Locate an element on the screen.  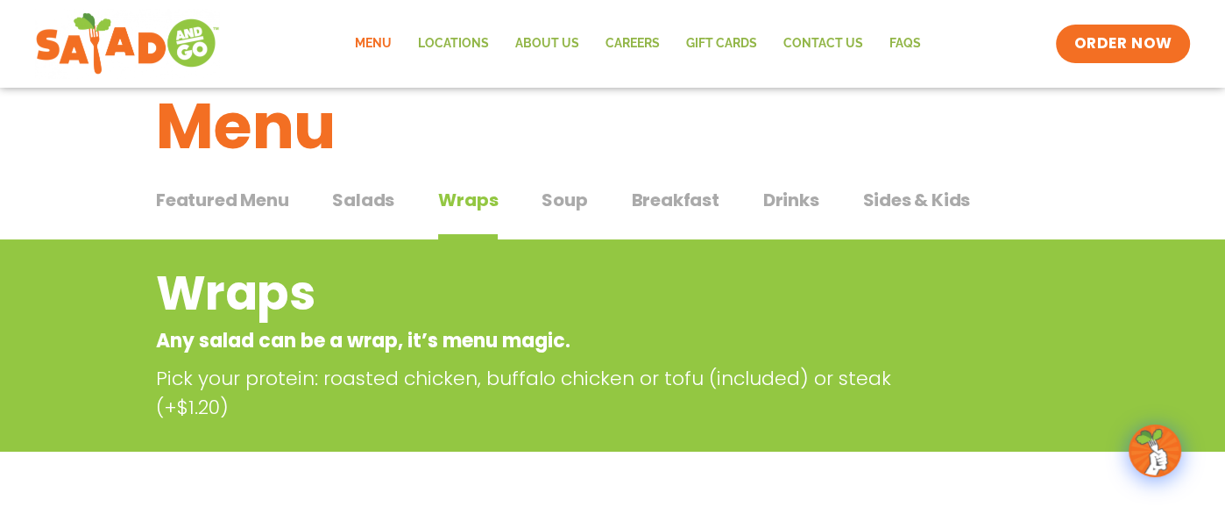
span: Salads is located at coordinates (363, 200).